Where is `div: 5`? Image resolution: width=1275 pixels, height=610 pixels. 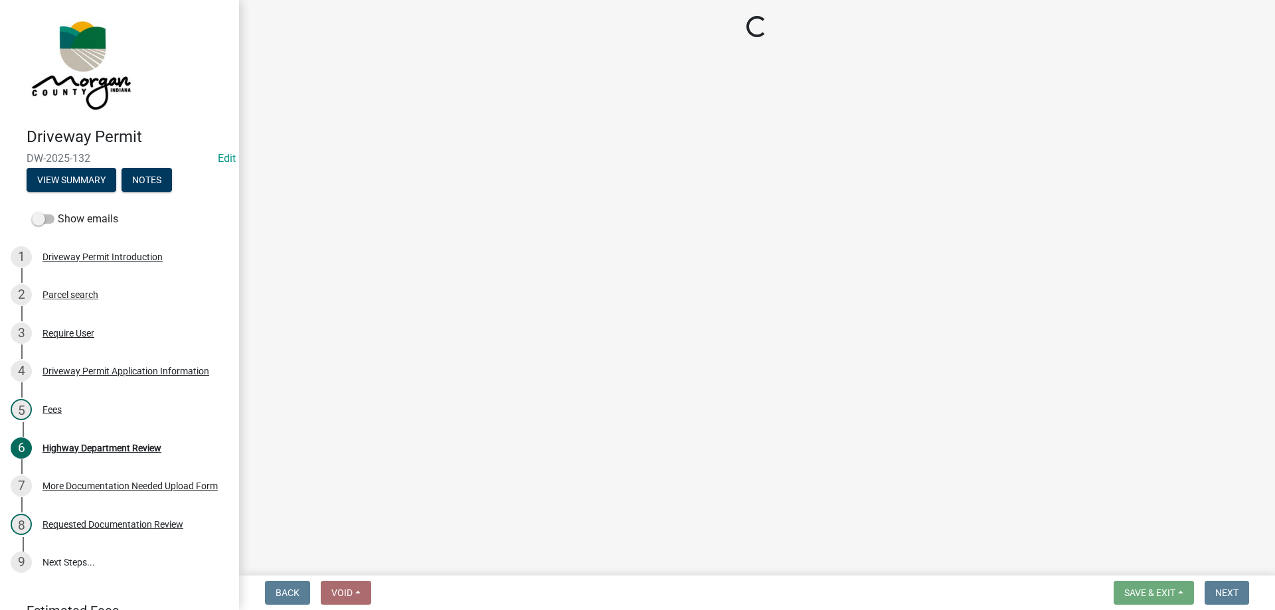
div: 5 is located at coordinates (21, 410).